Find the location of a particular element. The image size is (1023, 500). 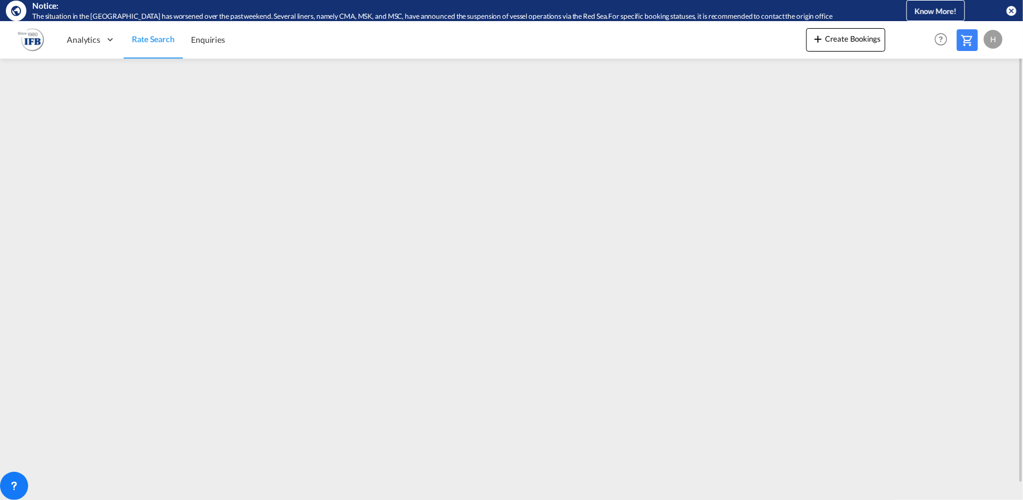

span: Analytics is located at coordinates (83, 40).